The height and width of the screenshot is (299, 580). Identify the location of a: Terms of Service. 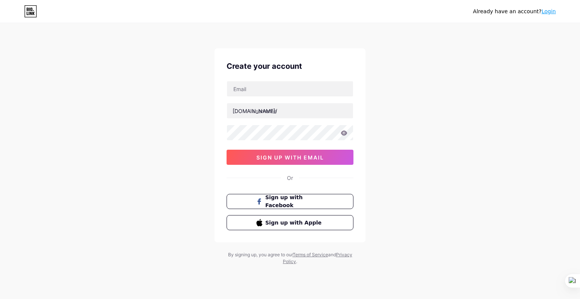
(311, 254).